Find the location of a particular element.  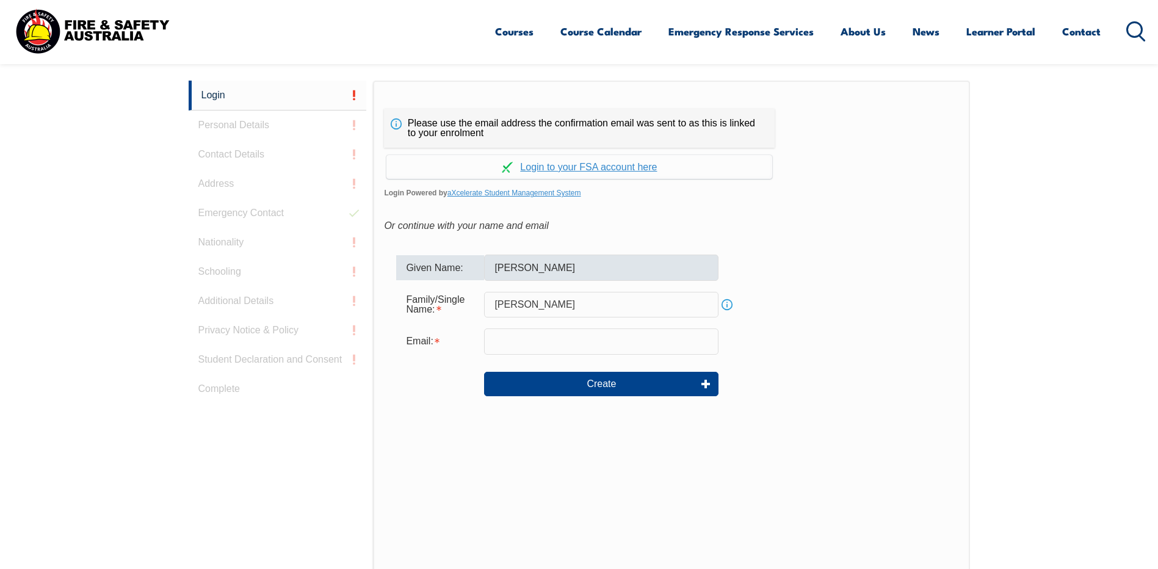

div: Email is required. is located at coordinates (440, 341).